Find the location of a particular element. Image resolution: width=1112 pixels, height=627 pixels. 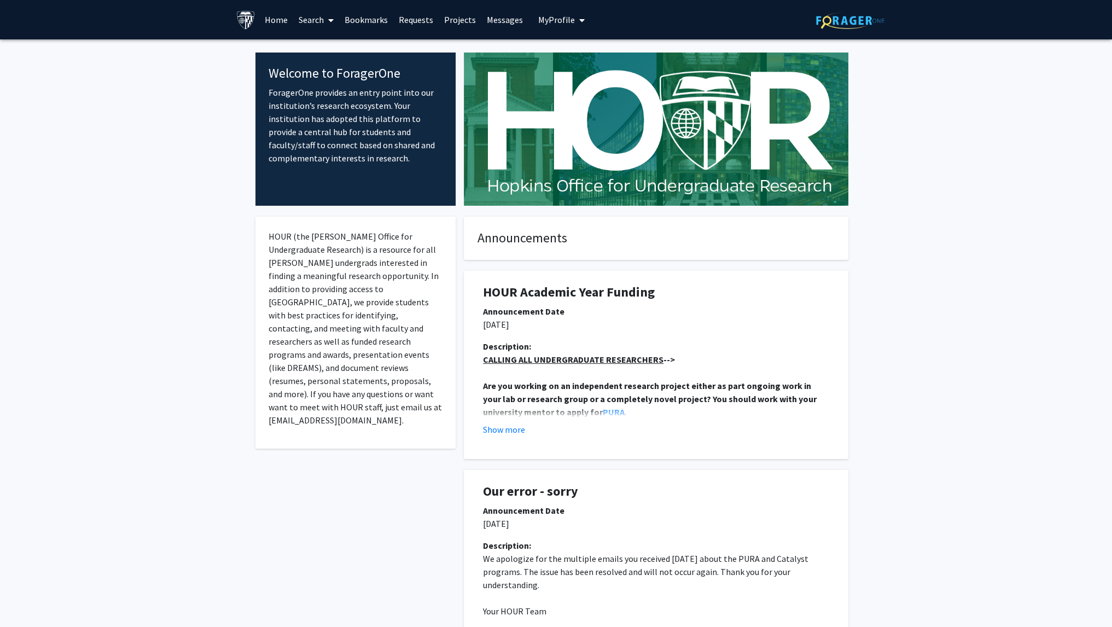

h1: Our error - sorry is located at coordinates (656, 491).